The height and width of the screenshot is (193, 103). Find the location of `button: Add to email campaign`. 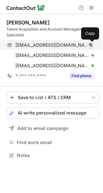

button: Add to email campaign is located at coordinates (53, 128).